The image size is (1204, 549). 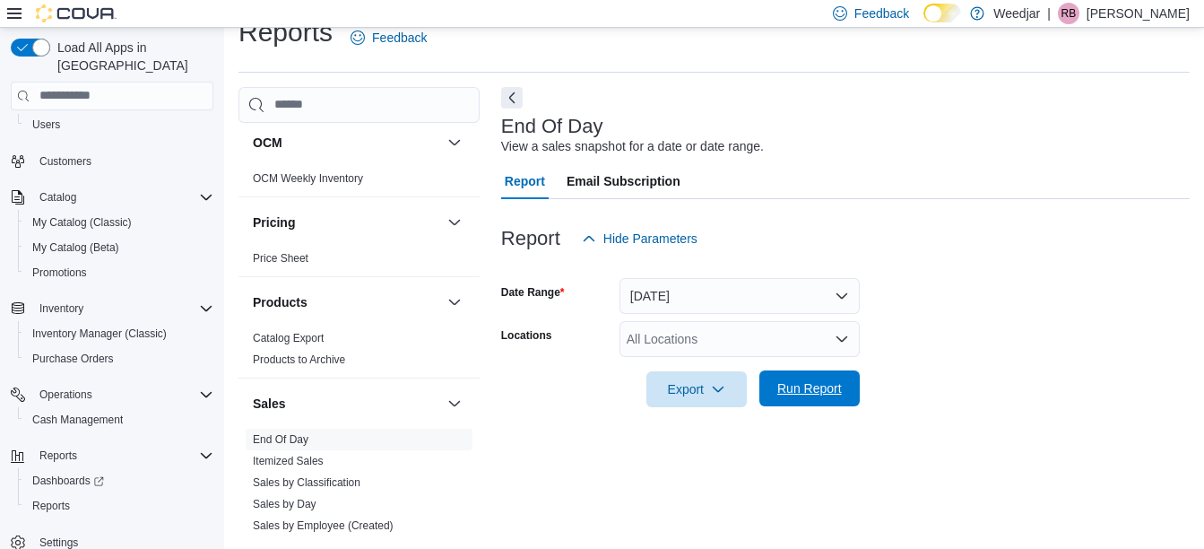 What do you see at coordinates (323, 525) in the screenshot?
I see `a: Sales by Employee (Created)` at bounding box center [323, 525].